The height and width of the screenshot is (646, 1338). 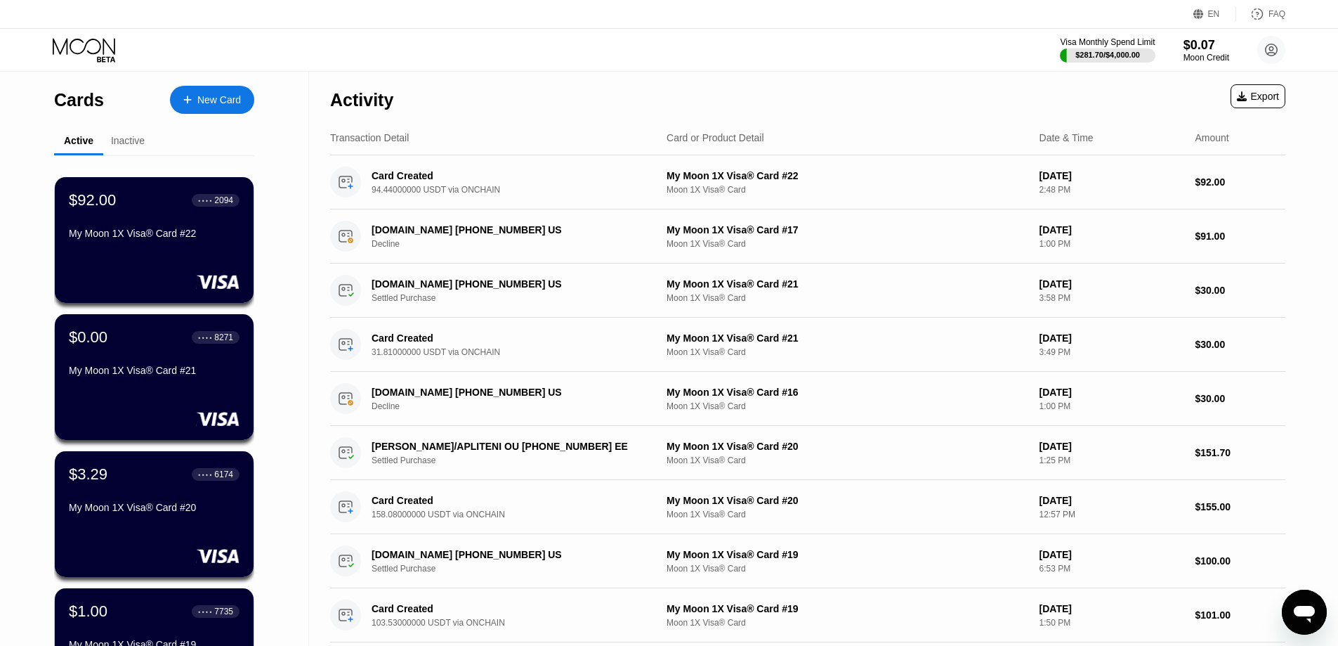 I want to click on div: $3.29● ● ● ●6174My Moon 1X Visa® Card #20, so click(x=154, y=514).